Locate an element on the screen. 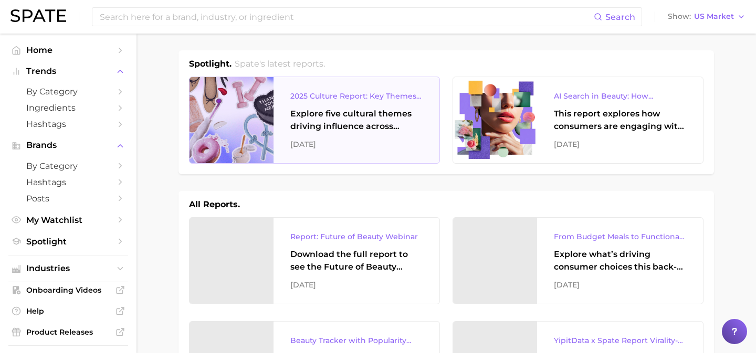 The width and height of the screenshot is (756, 353). a: Ingredients is located at coordinates (68, 108).